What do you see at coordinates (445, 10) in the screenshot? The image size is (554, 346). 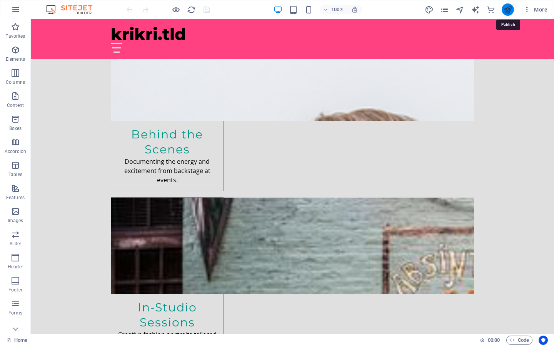 I see `button: pages` at bounding box center [445, 10].